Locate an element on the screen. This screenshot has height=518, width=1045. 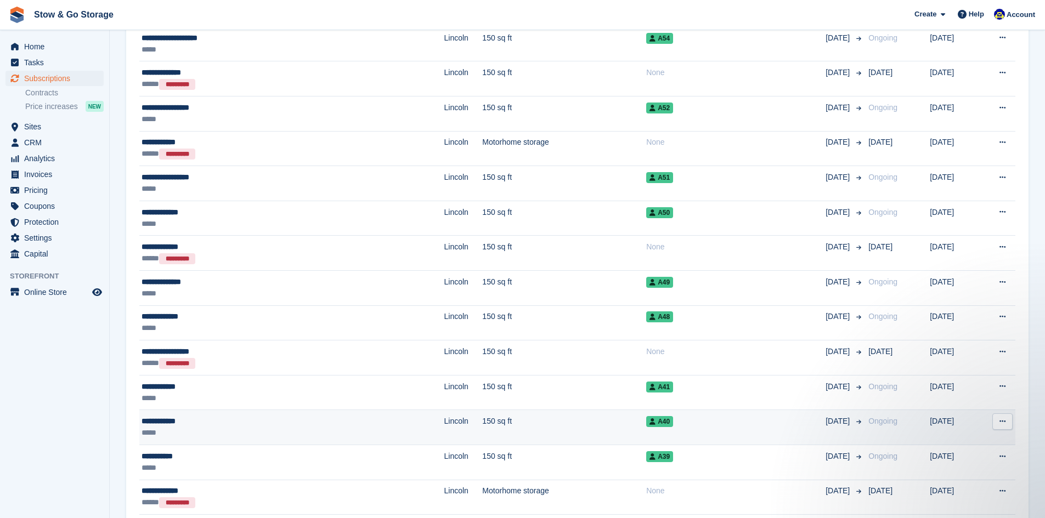
span: A41 is located at coordinates (659, 387).